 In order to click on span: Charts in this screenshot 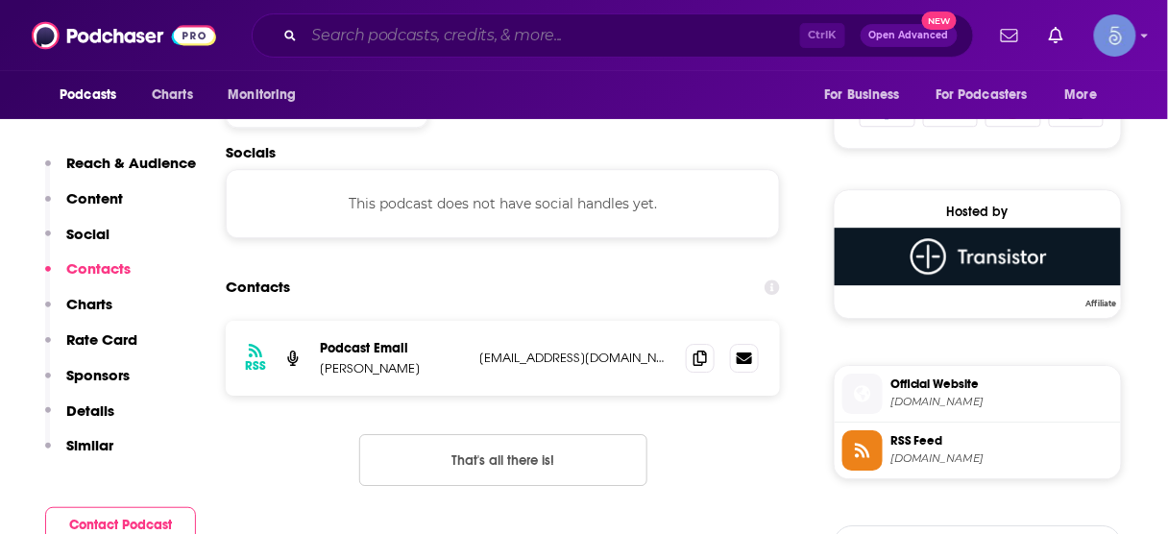, I will do `click(172, 95)`.